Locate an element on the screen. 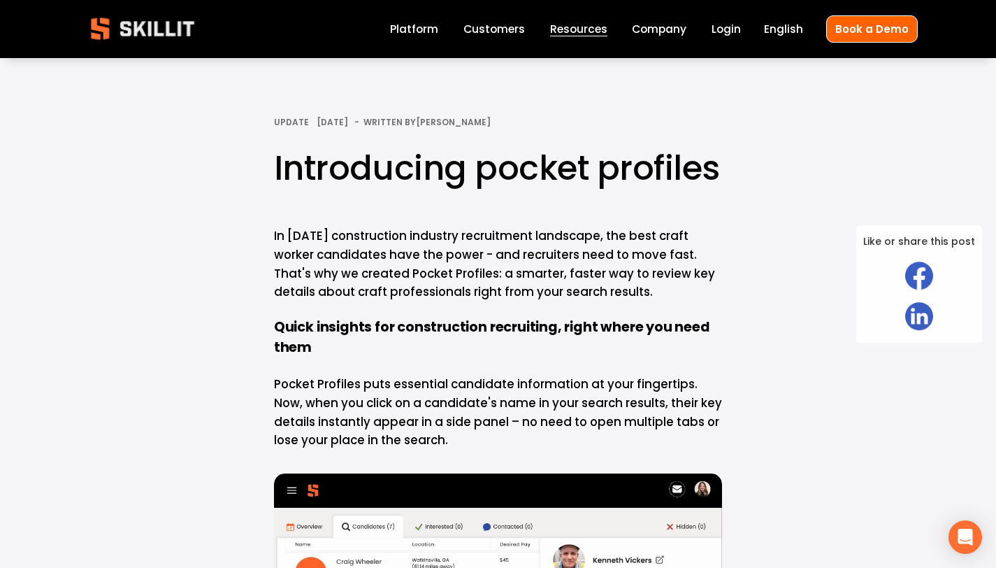  img: Facebook is located at coordinates (919, 275).